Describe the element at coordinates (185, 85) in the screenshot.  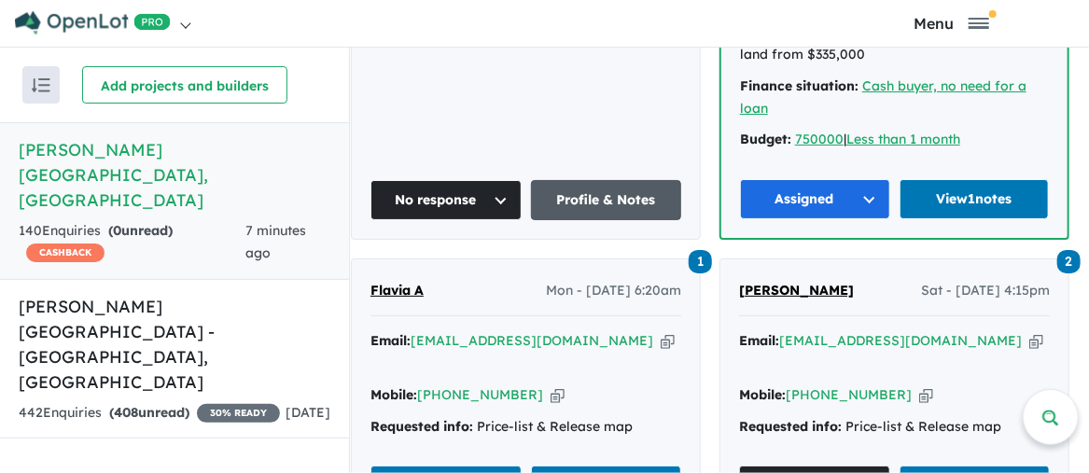
I see `button: Add projects and builders` at that location.